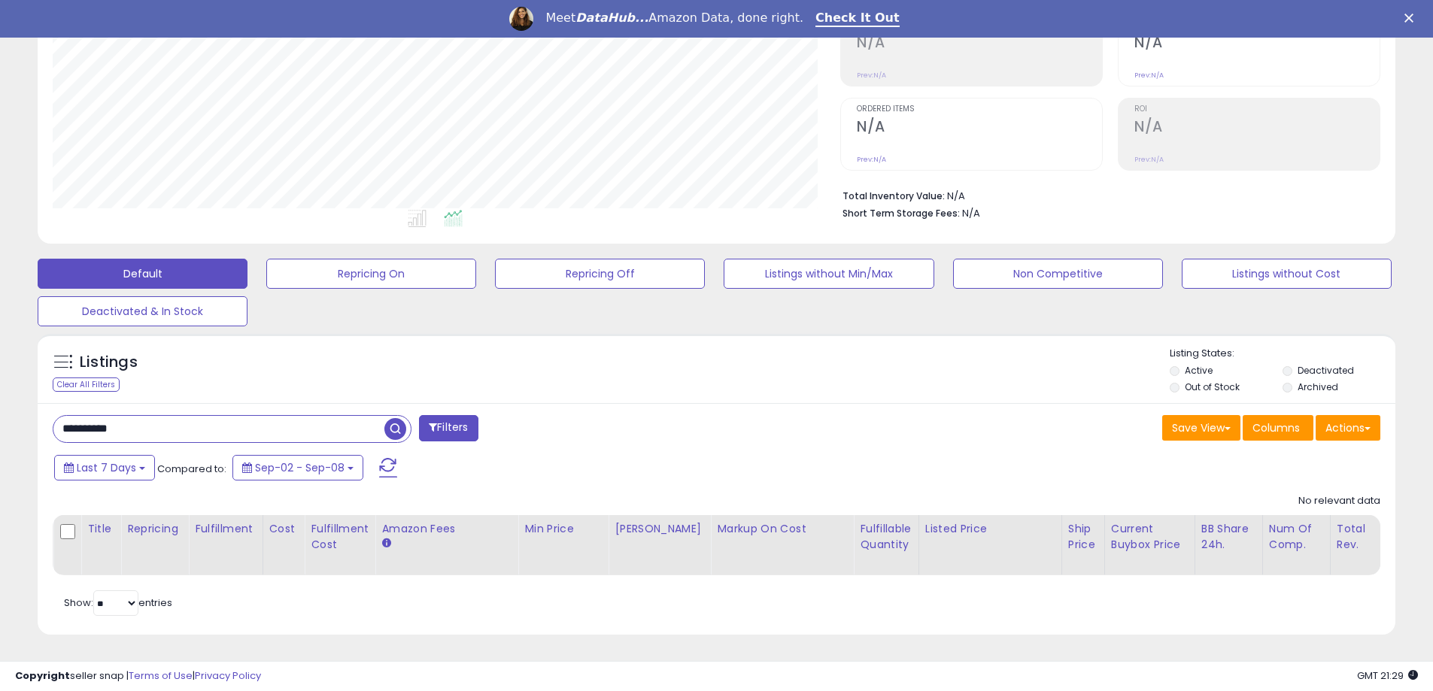 The width and height of the screenshot is (1433, 691). Describe the element at coordinates (1106, 195) in the screenshot. I see `li: N/A` at that location.